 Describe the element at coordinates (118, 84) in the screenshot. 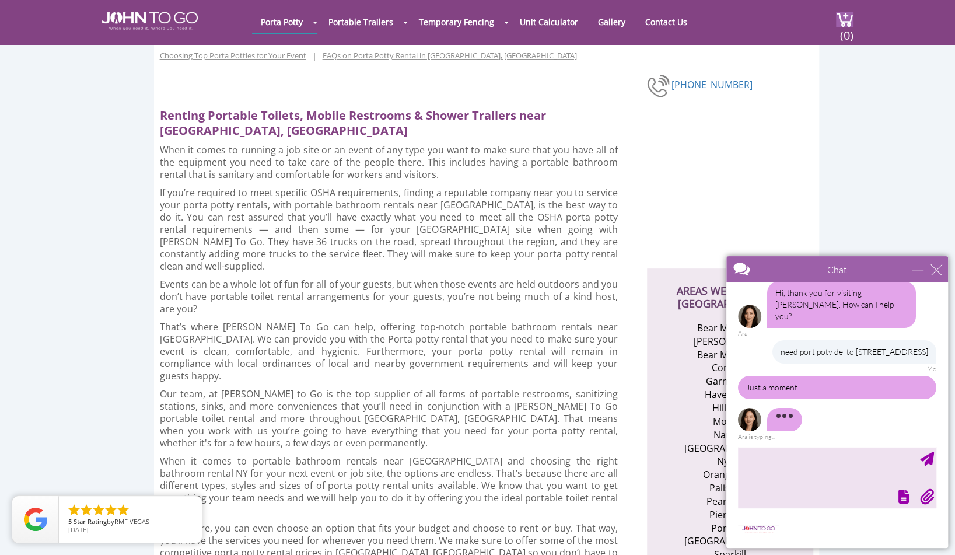

I see `div: Ara` at that location.